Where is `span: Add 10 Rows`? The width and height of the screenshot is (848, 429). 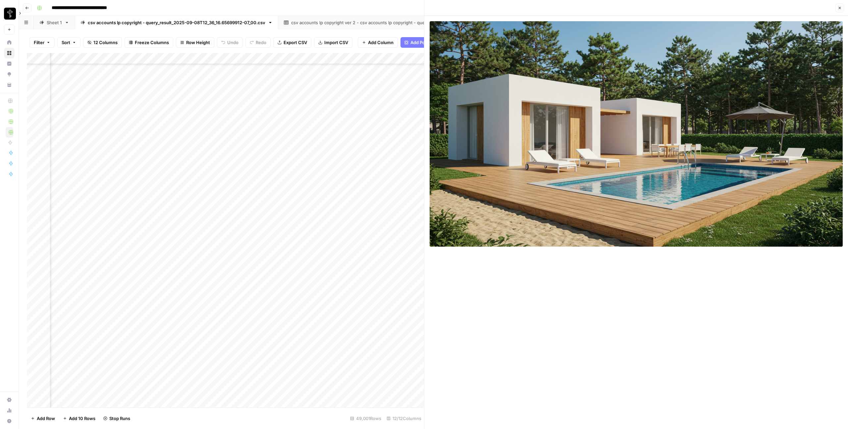
span: Add 10 Rows is located at coordinates (82, 418).